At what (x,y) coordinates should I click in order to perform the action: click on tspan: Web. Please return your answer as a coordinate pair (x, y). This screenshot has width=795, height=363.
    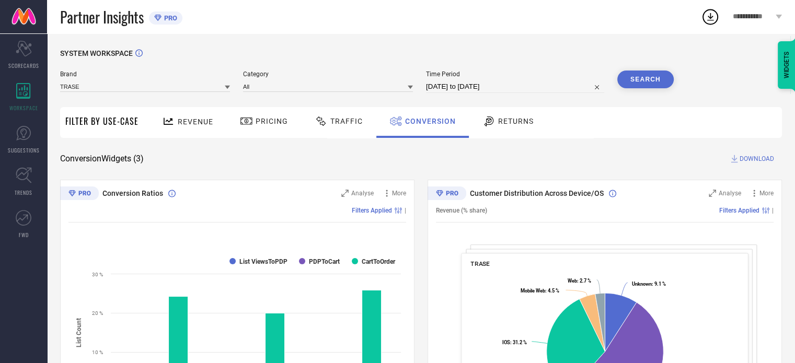
    Looking at the image, I should click on (573, 281).